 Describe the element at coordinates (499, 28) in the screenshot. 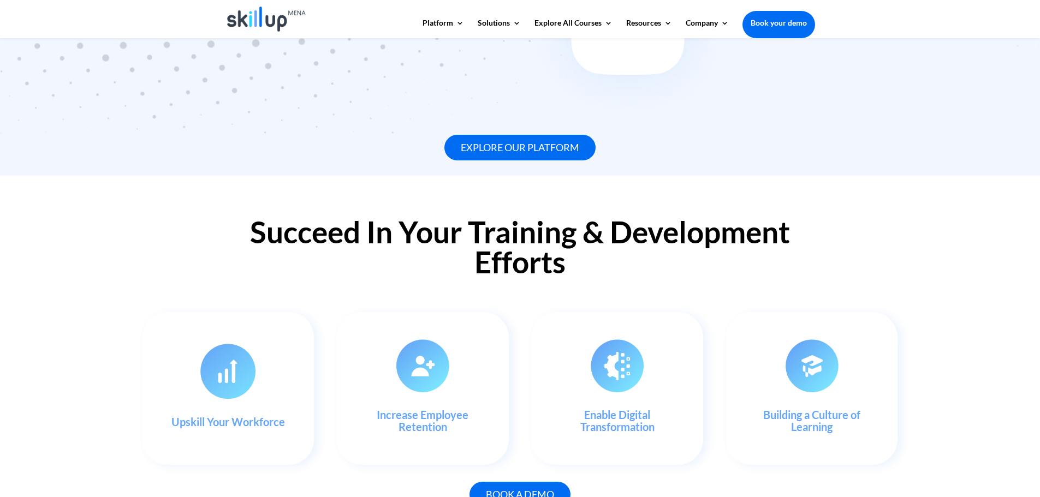

I see `a: Solutions` at that location.